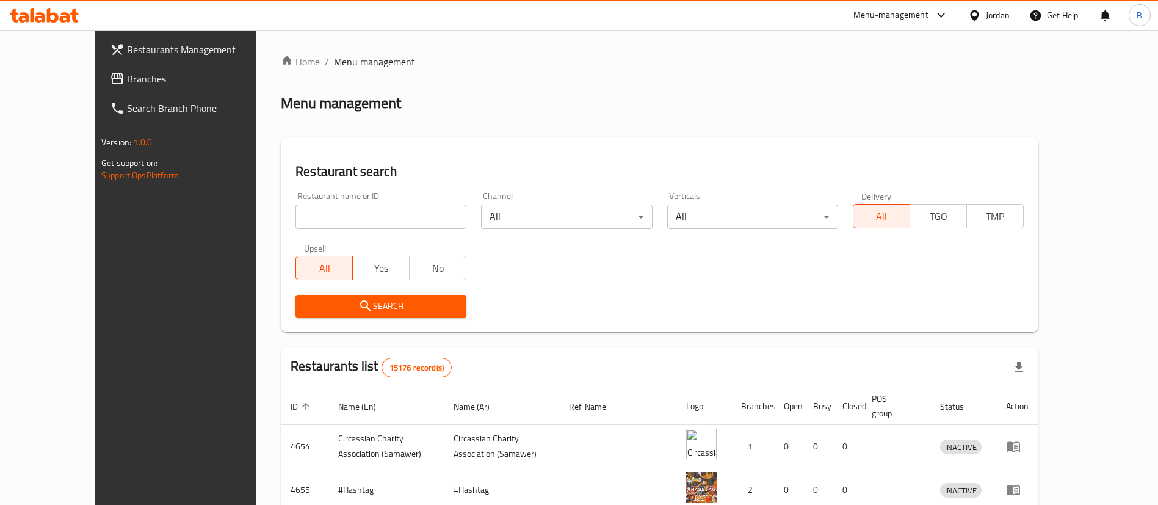  I want to click on span: Yes, so click(381, 268).